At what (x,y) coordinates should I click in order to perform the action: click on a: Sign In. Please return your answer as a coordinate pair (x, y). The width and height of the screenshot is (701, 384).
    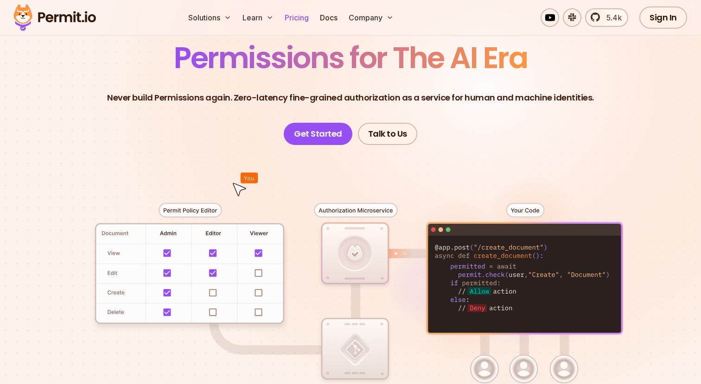
    Looking at the image, I should click on (663, 18).